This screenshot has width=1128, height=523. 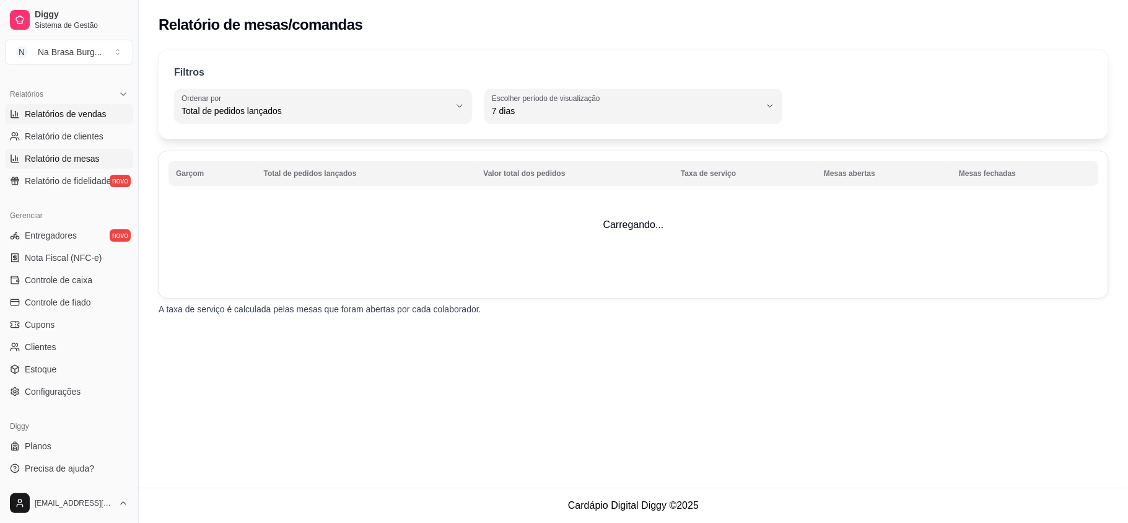 What do you see at coordinates (69, 426) in the screenshot?
I see `div: Diggy` at bounding box center [69, 426].